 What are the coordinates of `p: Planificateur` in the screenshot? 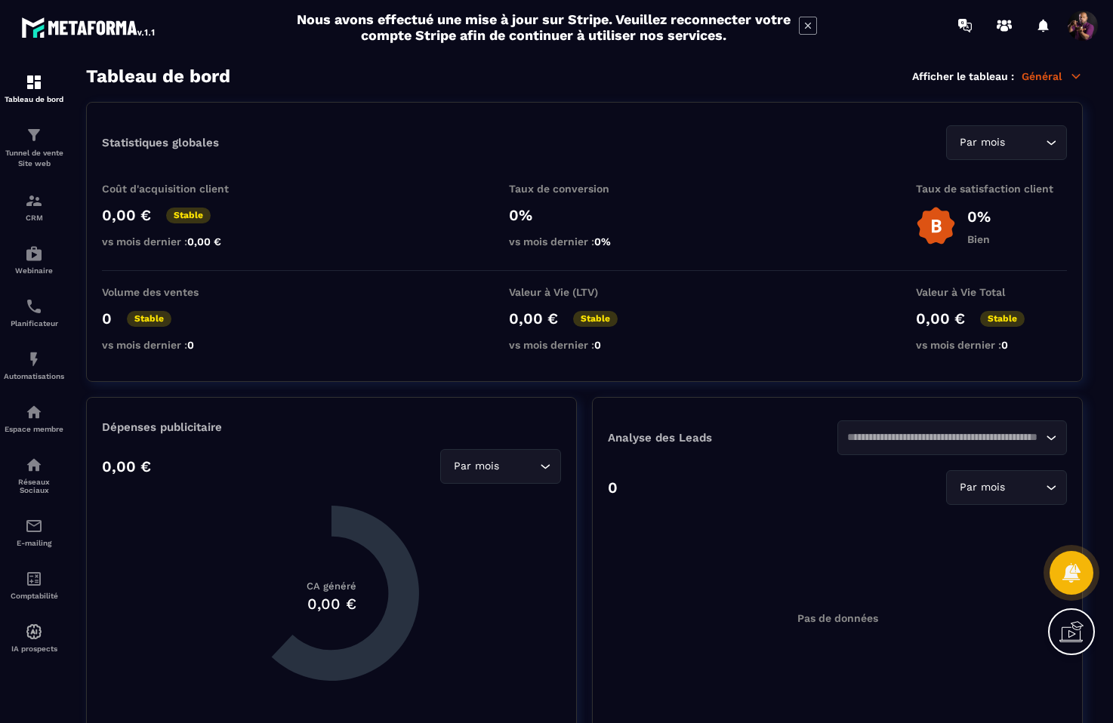 It's located at (34, 323).